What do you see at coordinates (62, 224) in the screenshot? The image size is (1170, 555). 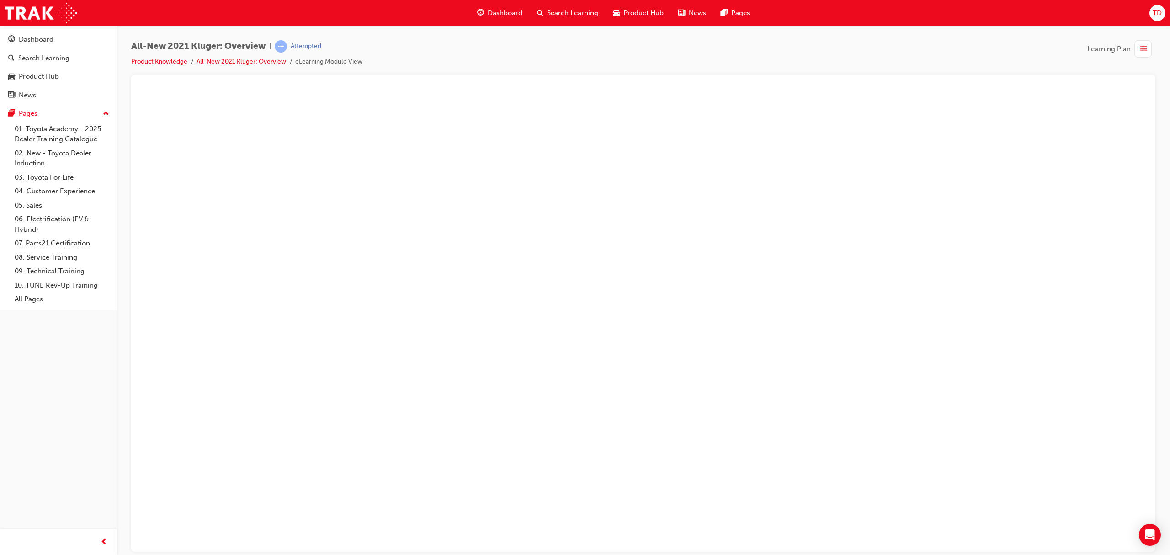 I see `a: 06. Electrification (EV & Hybrid)` at bounding box center [62, 224].